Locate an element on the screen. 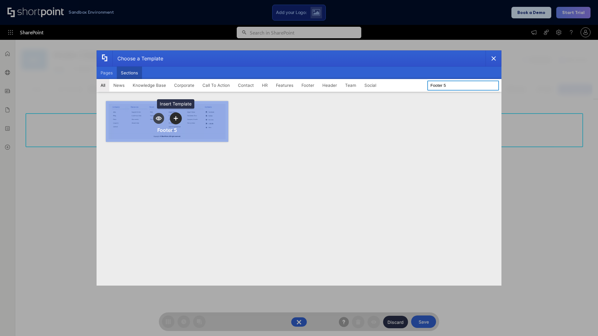 This screenshot has height=336, width=598. div: Chat Widget is located at coordinates (582, 321).